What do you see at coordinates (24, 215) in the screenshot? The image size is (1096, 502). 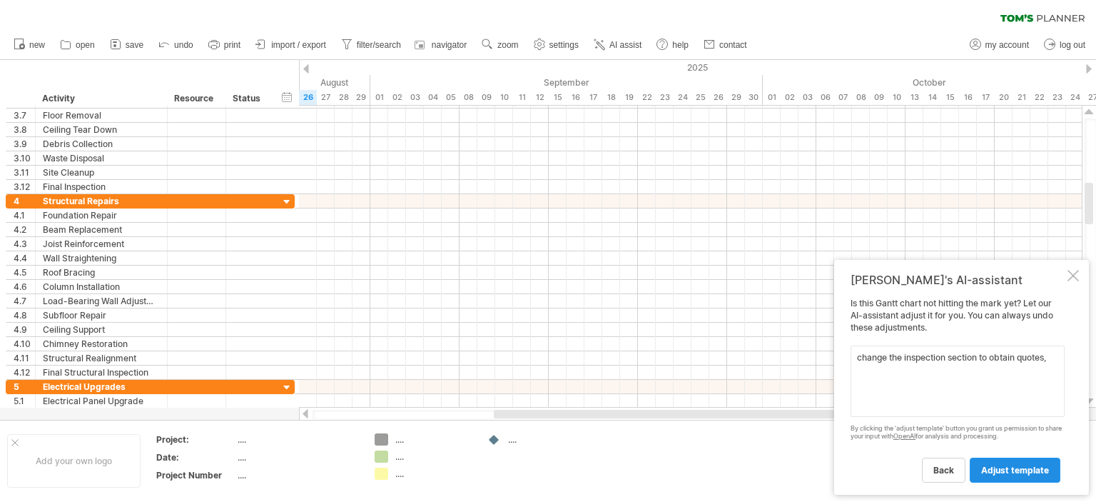 I see `div: 4.1` at bounding box center [24, 215].